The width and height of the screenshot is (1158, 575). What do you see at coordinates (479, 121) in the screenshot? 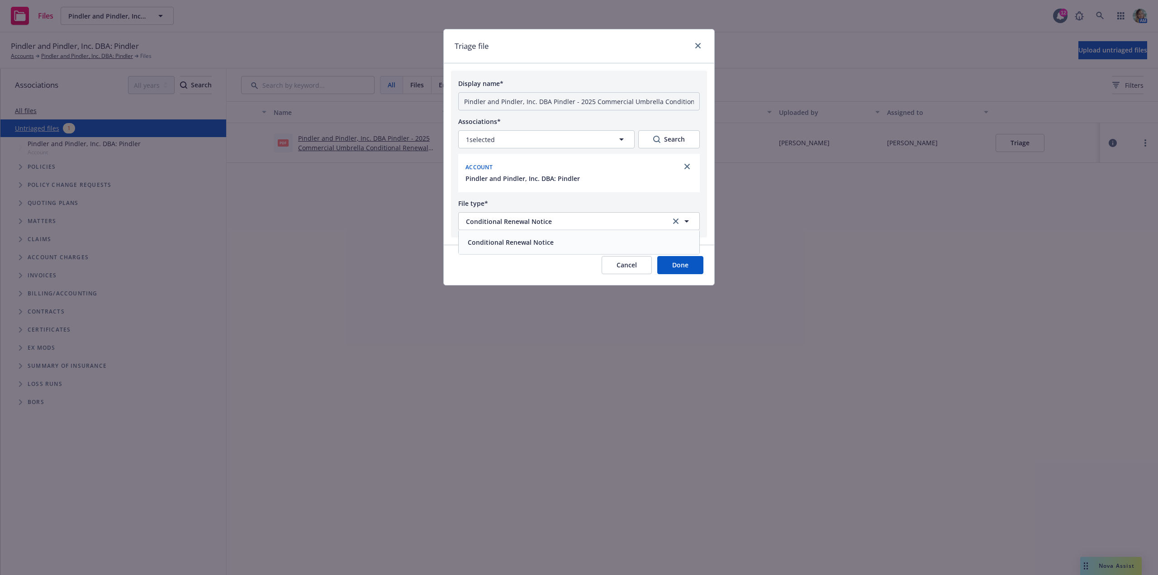
I see `span: Associations*` at bounding box center [479, 121].